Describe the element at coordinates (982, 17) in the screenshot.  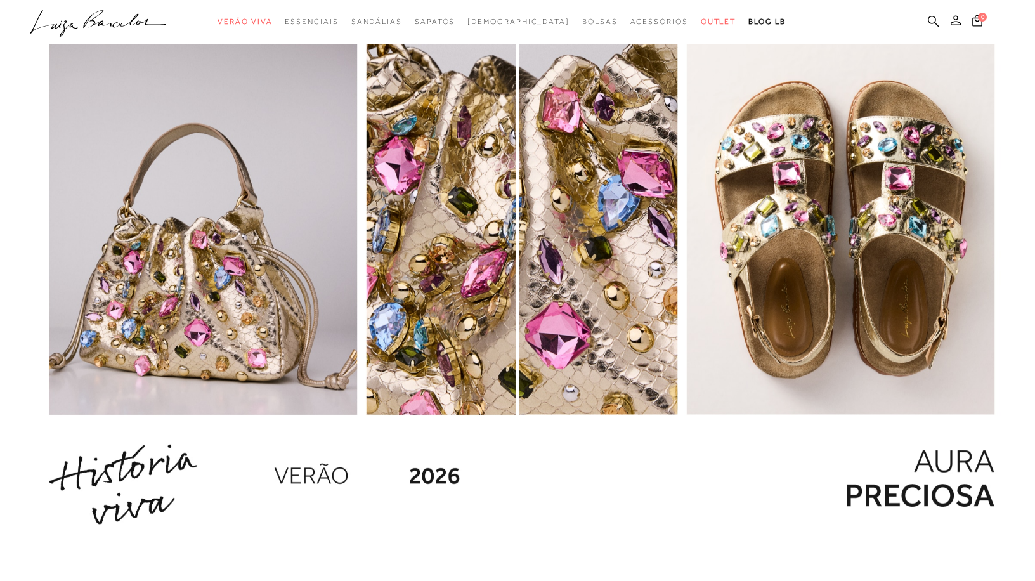
I see `span: 0` at that location.